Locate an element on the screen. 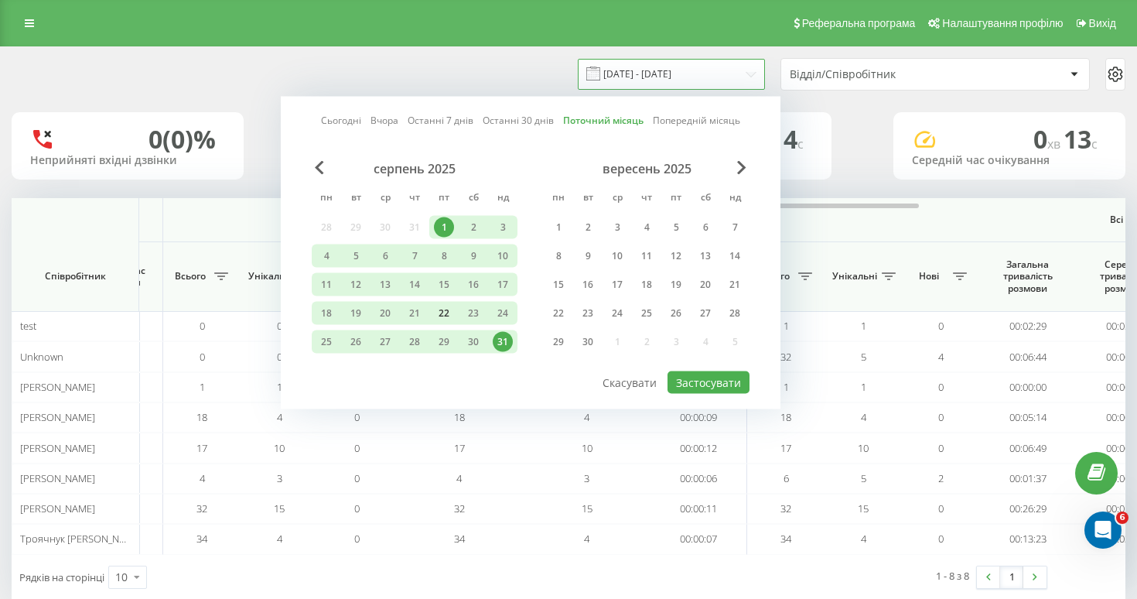  div: 11 is located at coordinates (326, 285).